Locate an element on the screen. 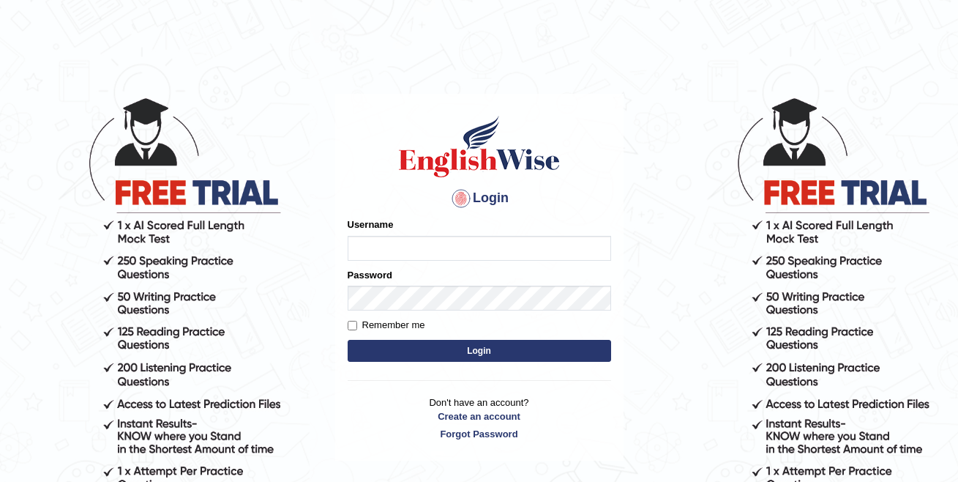 The height and width of the screenshot is (482, 958). a: Forgot Password is located at coordinates (480, 433).